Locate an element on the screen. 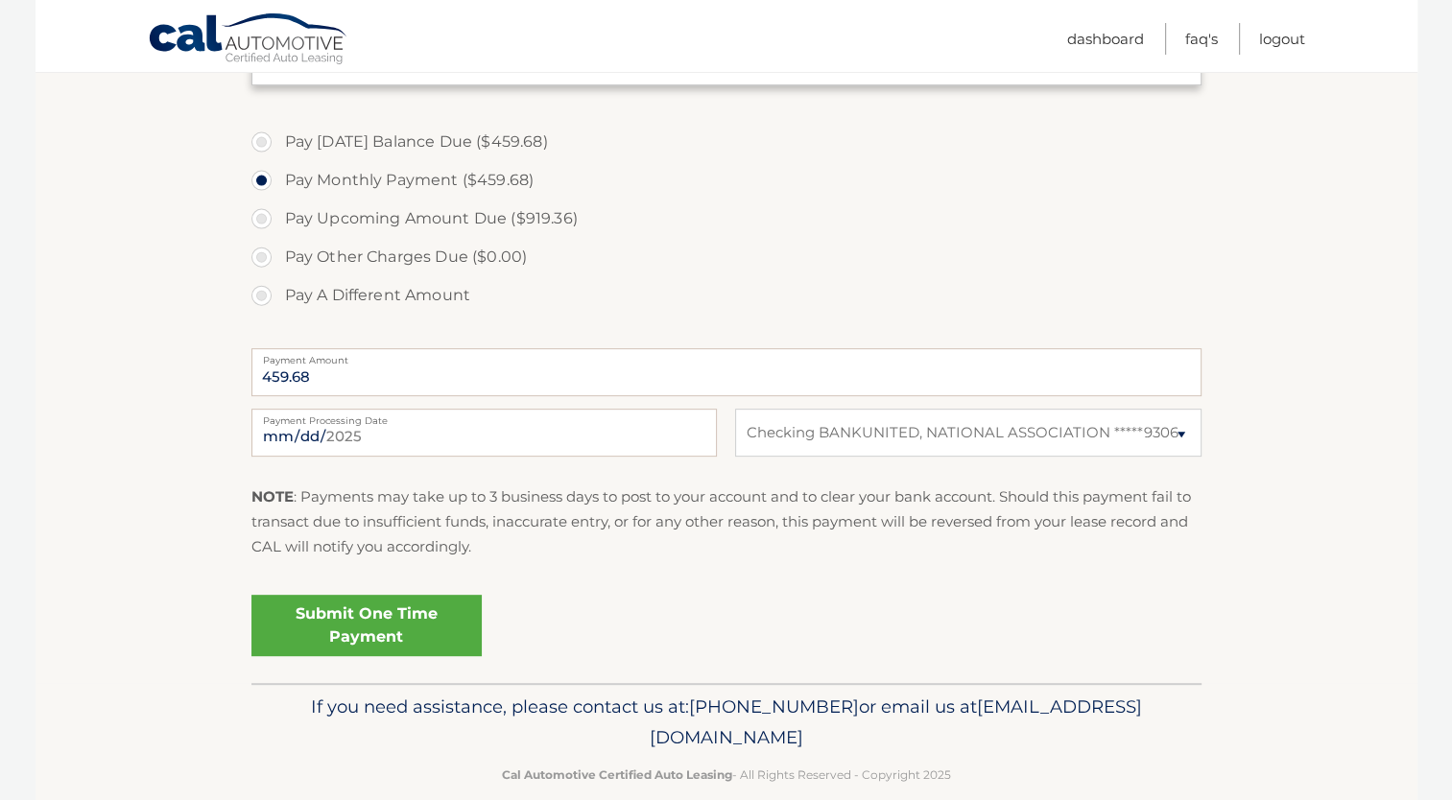 The image size is (1452, 800). p: : Payments may take up to 3 business days to post to your account and to clear your bank account.... is located at coordinates (727, 522).